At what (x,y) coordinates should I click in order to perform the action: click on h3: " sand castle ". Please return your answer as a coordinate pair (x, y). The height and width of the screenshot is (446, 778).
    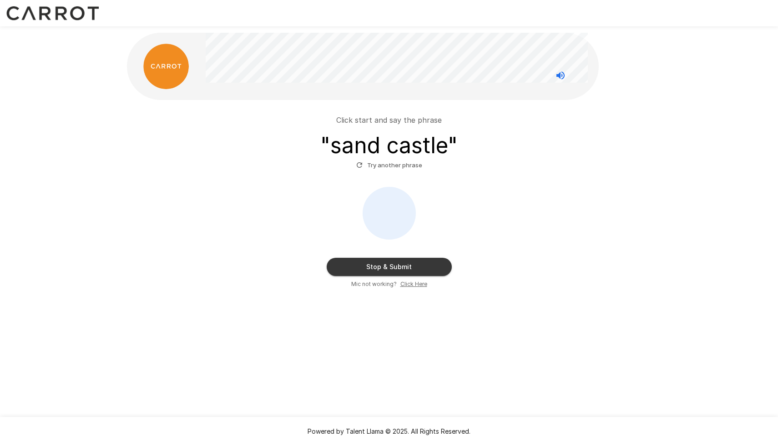
    Looking at the image, I should click on (389, 146).